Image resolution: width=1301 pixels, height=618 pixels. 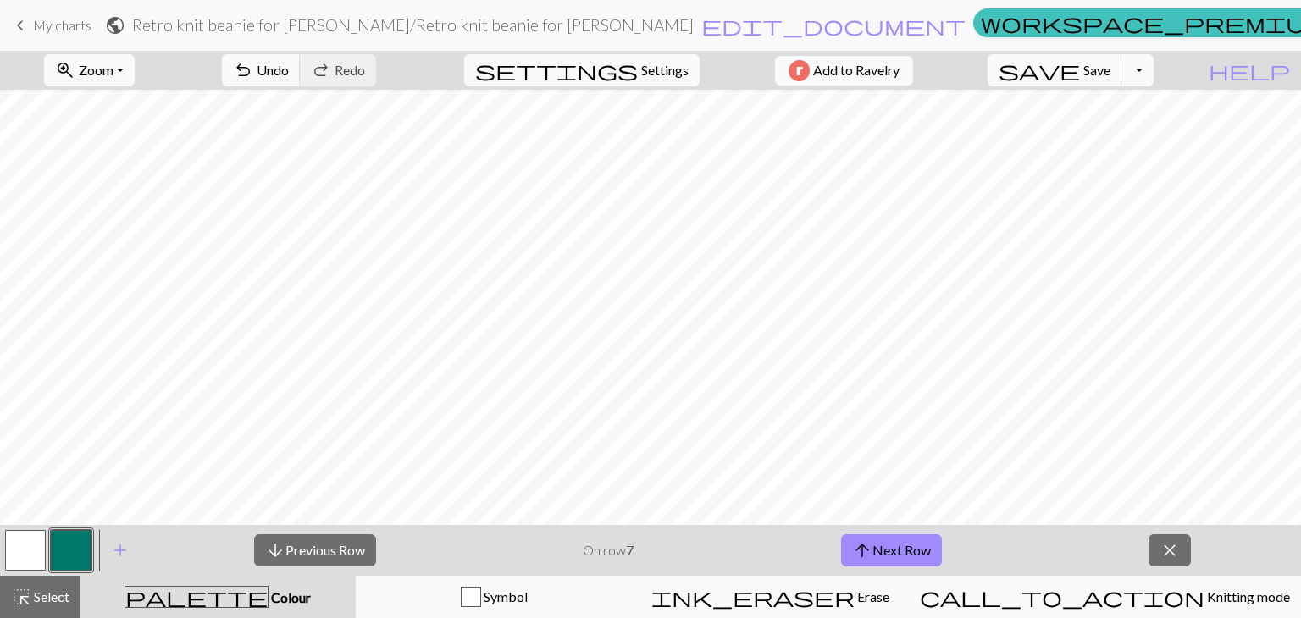 I want to click on button: Knitting mode, so click(x=1104, y=597).